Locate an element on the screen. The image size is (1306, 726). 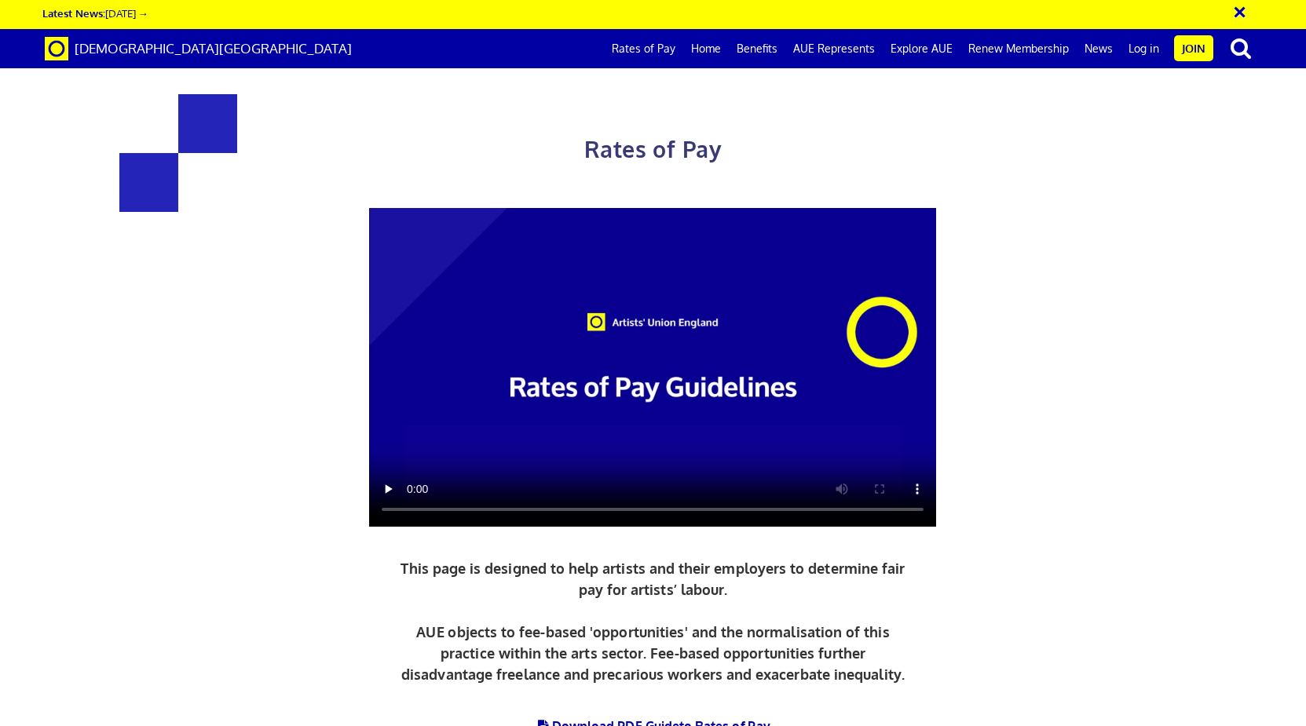
a: Rates of Pay is located at coordinates (643, 49).